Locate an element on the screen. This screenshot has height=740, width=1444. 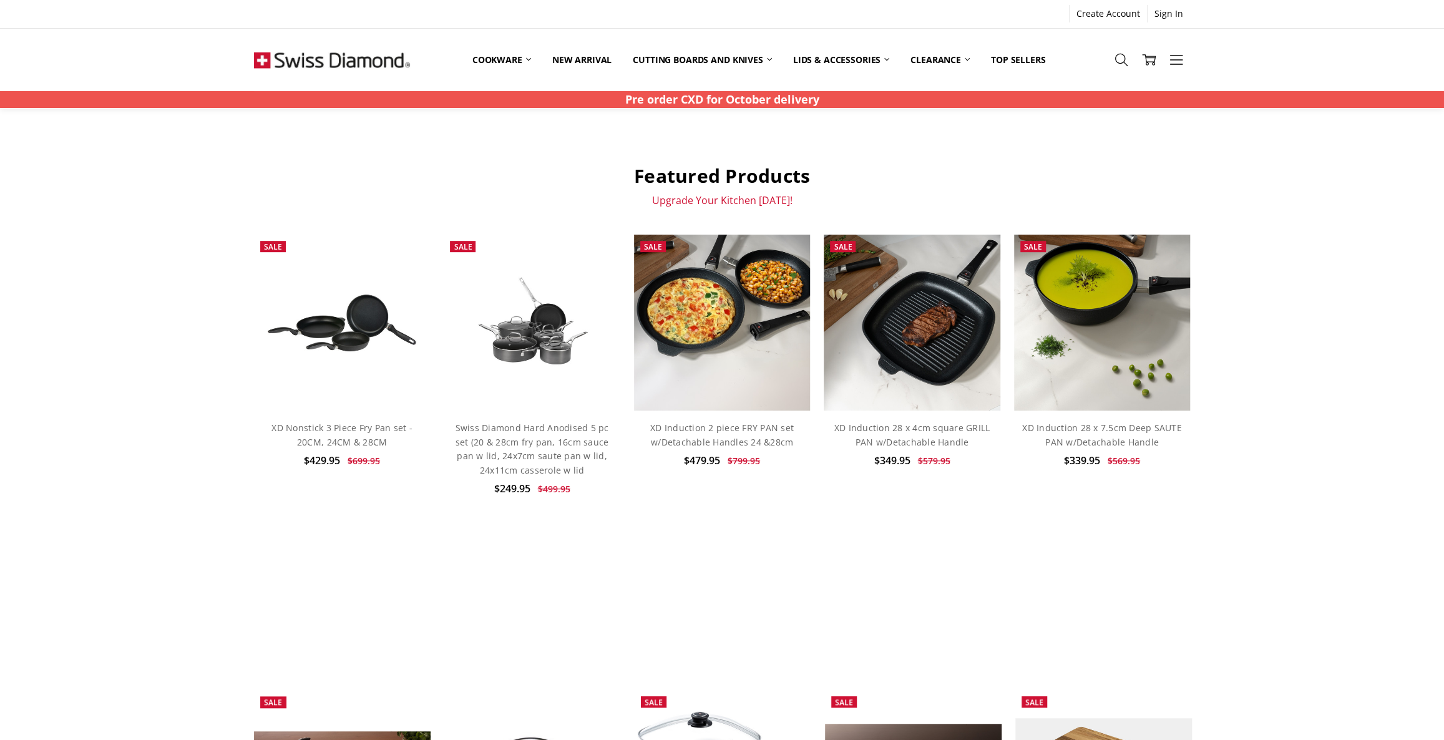
a: New arrival is located at coordinates (582, 60).